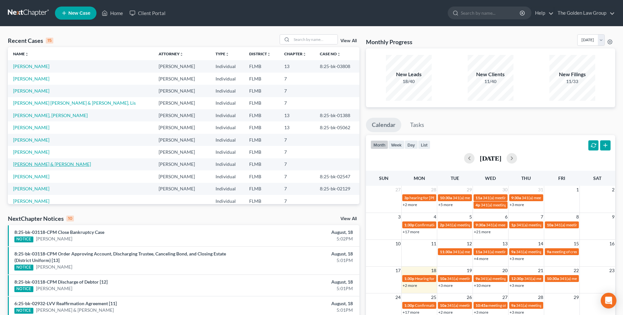 The width and height of the screenshot is (623, 315). What do you see at coordinates (425, 145) in the screenshot?
I see `button: list` at bounding box center [425, 145].